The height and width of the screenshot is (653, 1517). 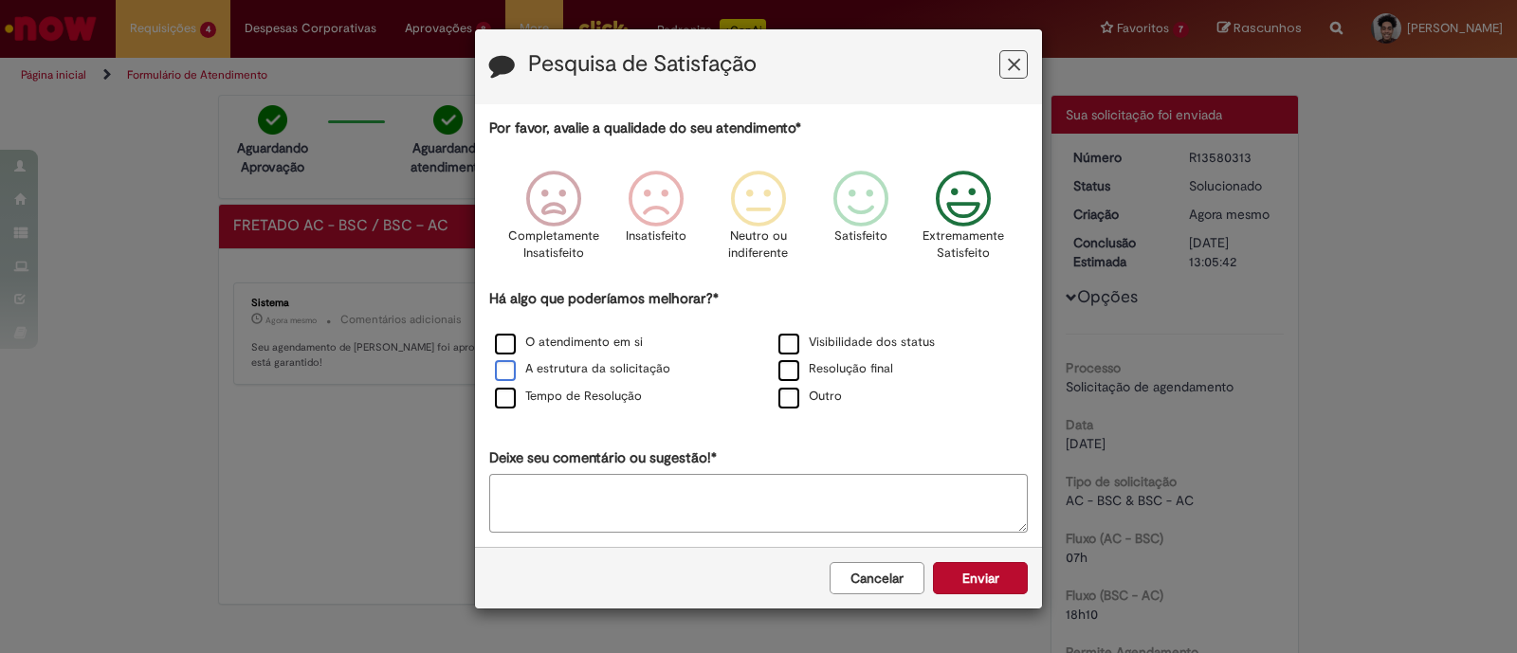 I want to click on label: O atendimento em si, so click(x=569, y=342).